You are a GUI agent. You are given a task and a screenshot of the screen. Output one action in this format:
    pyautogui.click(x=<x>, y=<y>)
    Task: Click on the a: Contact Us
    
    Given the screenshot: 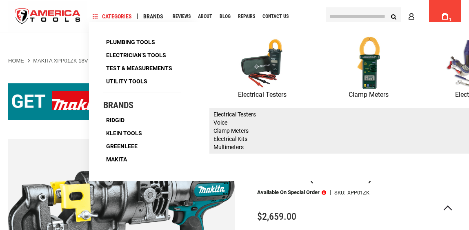 What is the action you would take?
    pyautogui.click(x=275, y=16)
    